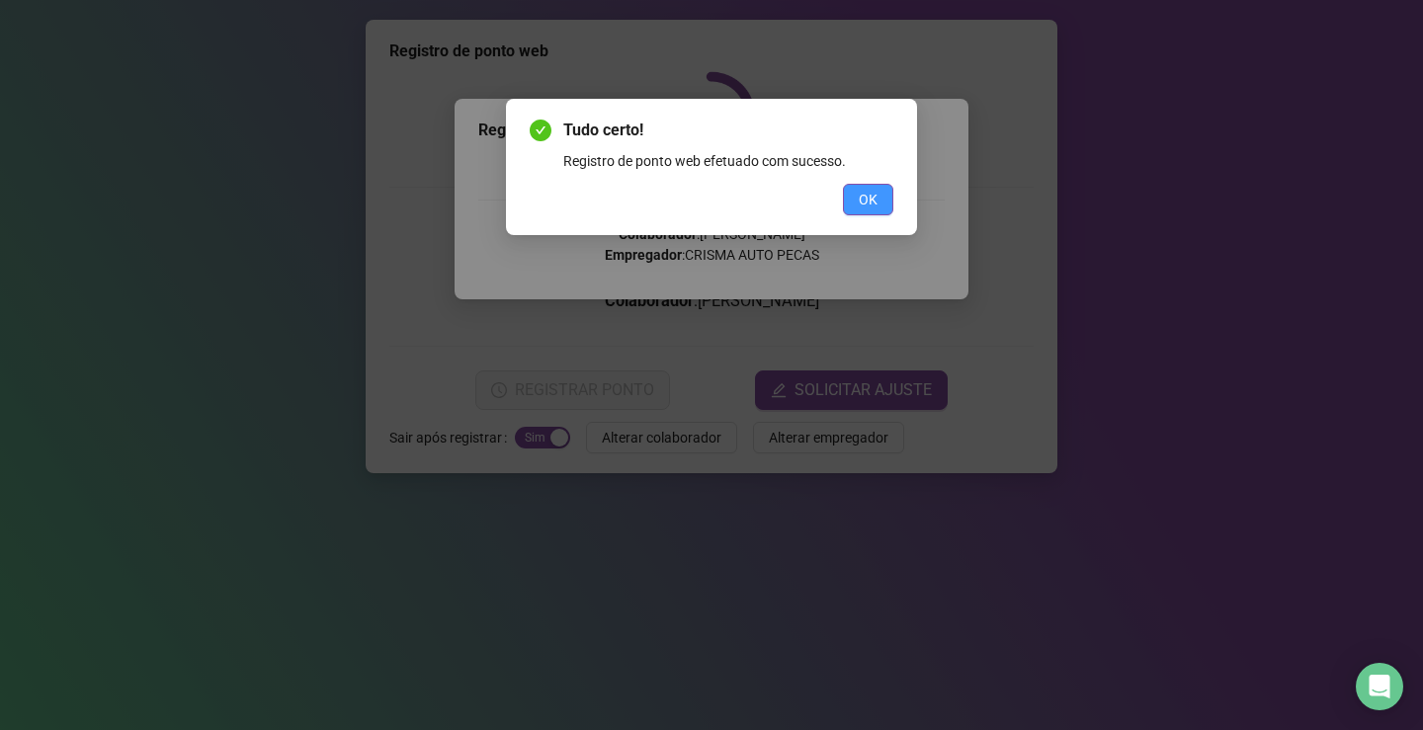  What do you see at coordinates (868, 200) in the screenshot?
I see `span: OK` at bounding box center [868, 200].